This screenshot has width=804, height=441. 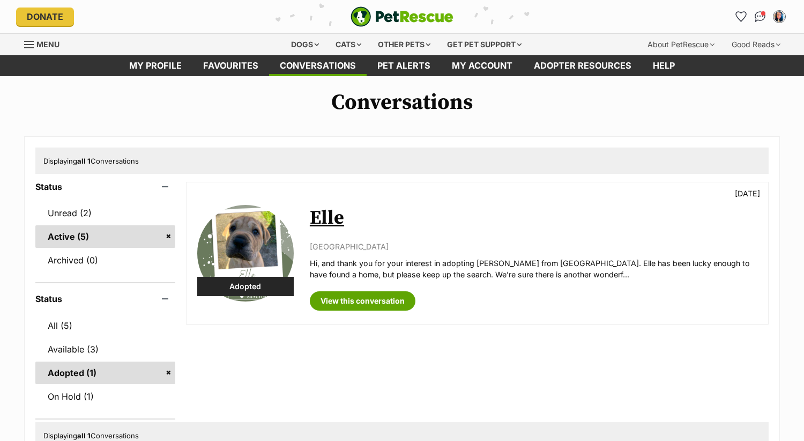 I want to click on a: Donate, so click(x=45, y=17).